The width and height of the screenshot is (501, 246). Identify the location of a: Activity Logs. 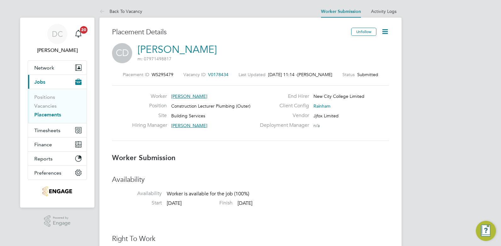
(384, 11).